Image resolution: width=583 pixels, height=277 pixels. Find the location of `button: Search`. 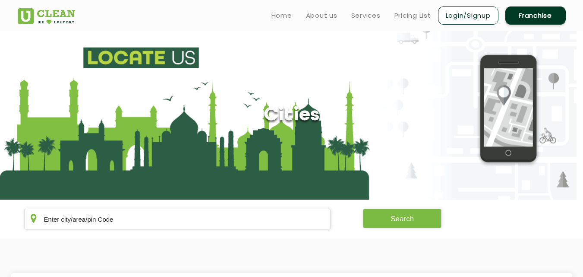

button: Search is located at coordinates (402, 218).